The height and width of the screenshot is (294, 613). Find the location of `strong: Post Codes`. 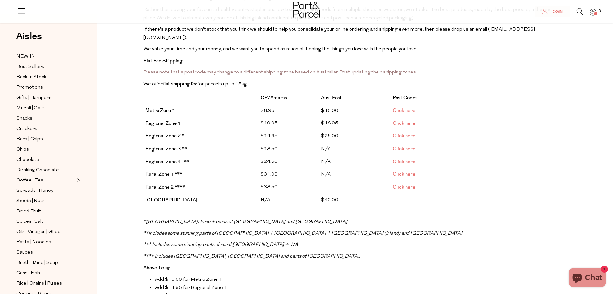

strong: Post Codes is located at coordinates (405, 98).